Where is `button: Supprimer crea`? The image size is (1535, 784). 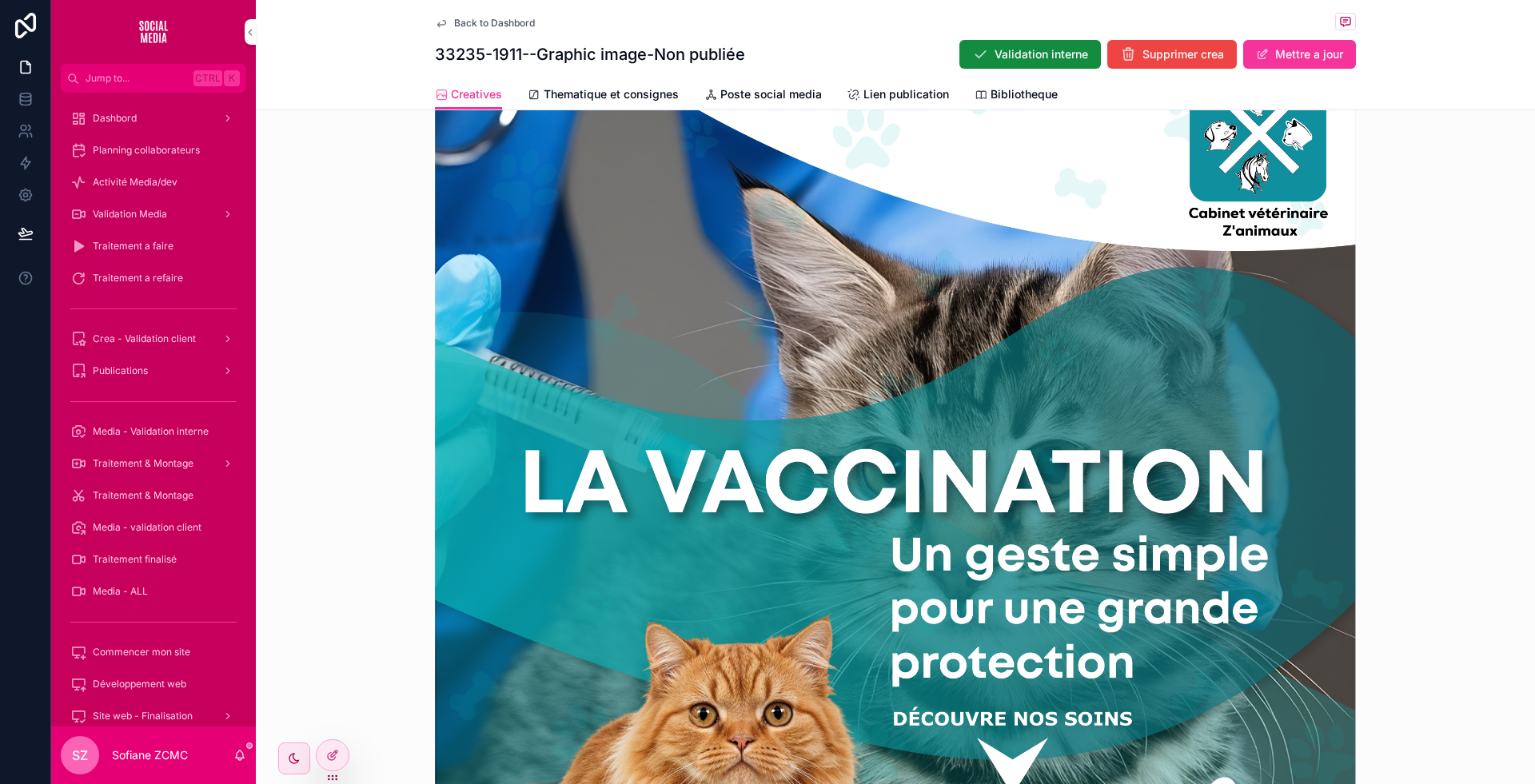 button: Supprimer crea is located at coordinates (1172, 54).